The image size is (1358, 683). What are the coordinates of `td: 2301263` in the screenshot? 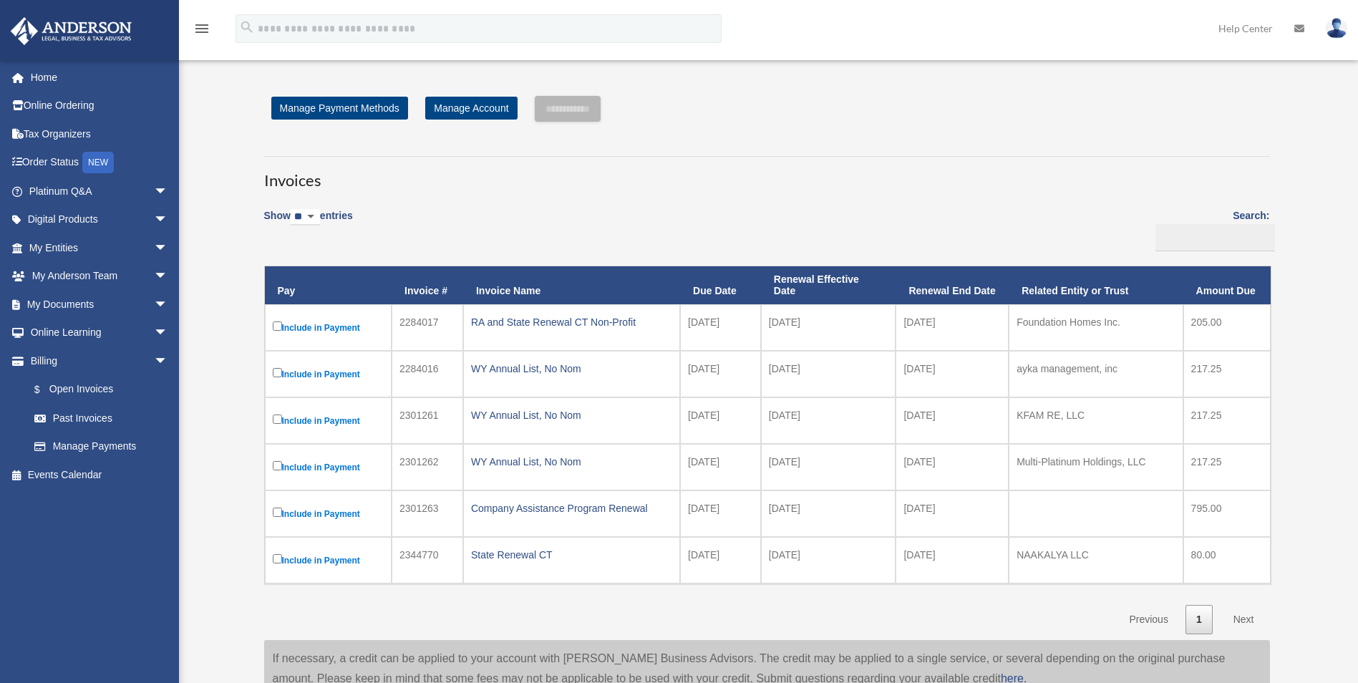 It's located at (428, 513).